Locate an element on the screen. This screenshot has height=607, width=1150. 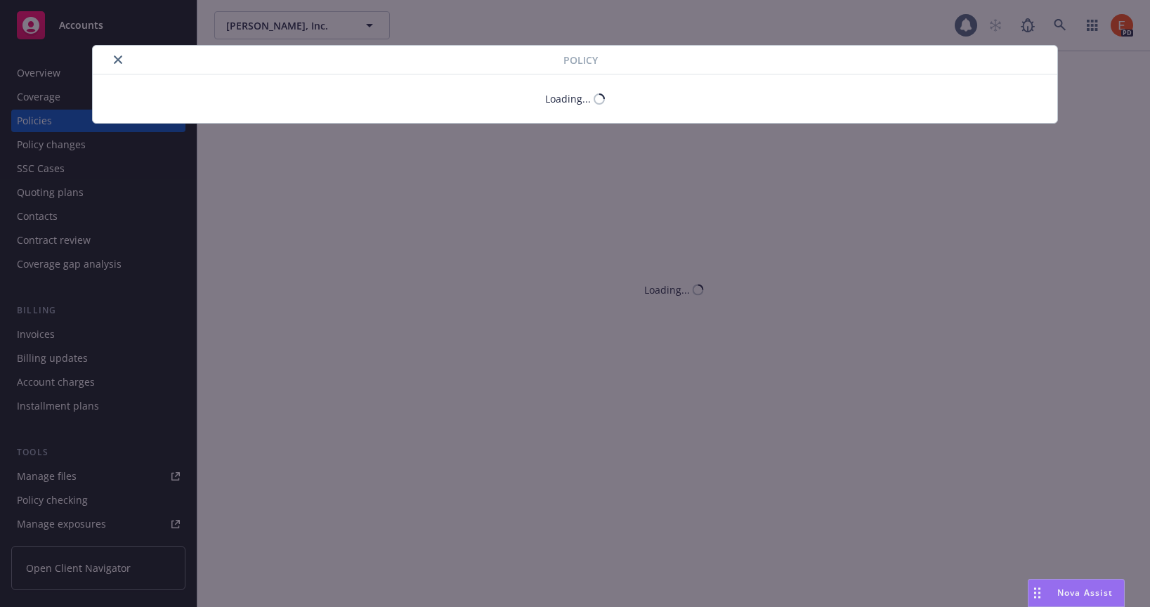
span: Policy is located at coordinates (580, 60).